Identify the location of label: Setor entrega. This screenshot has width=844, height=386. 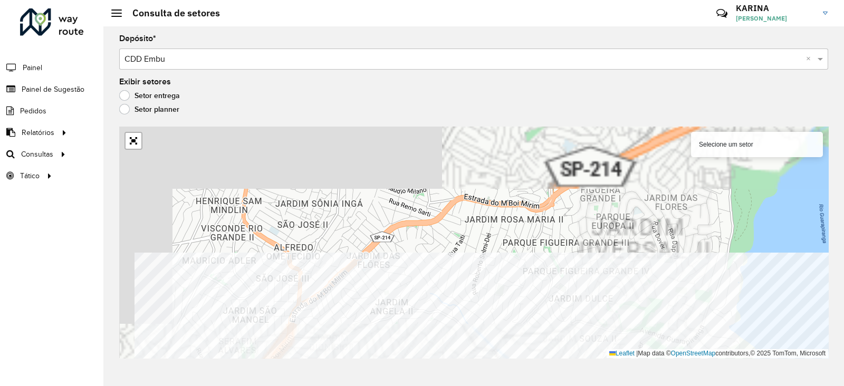
(149, 96).